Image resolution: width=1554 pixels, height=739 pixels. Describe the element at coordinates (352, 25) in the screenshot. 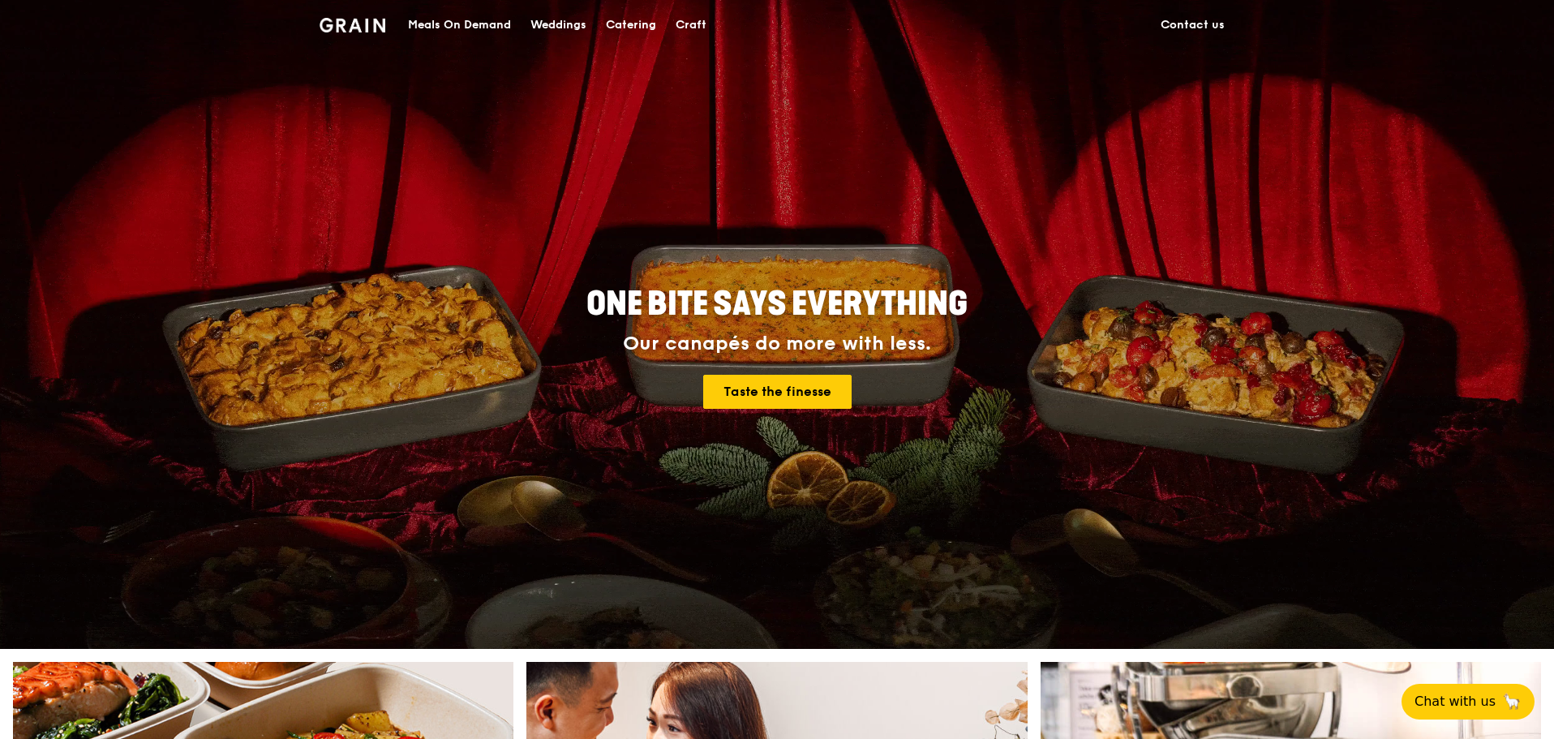

I see `img: Grain` at that location.